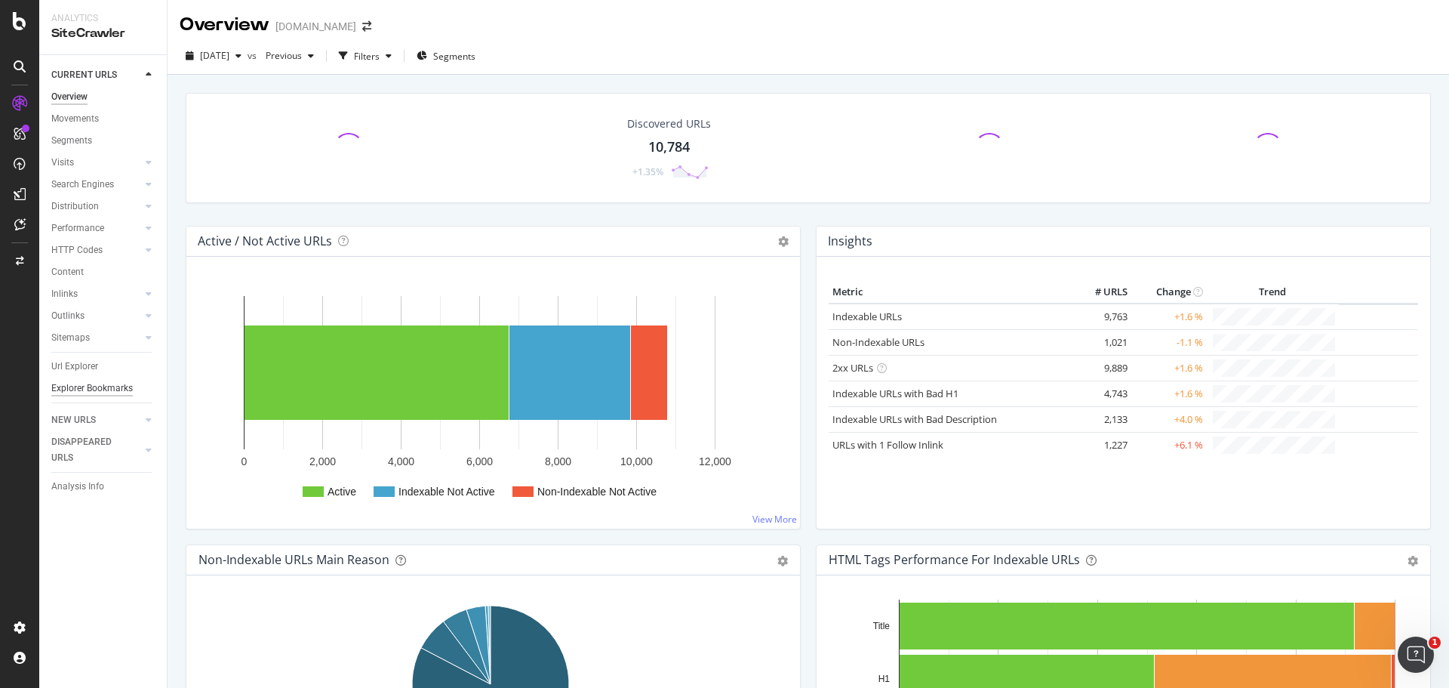  I want to click on a: CURRENT URLS, so click(96, 75).